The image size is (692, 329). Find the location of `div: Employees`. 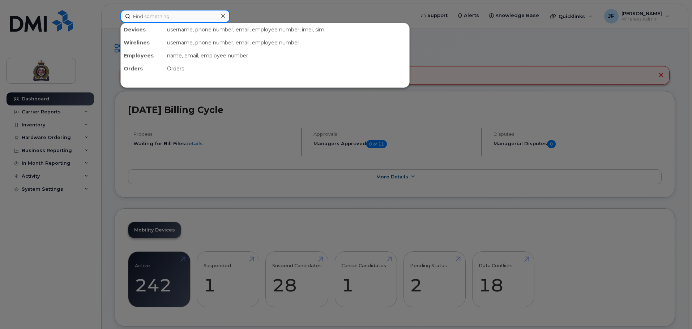

div: Employees is located at coordinates (142, 56).